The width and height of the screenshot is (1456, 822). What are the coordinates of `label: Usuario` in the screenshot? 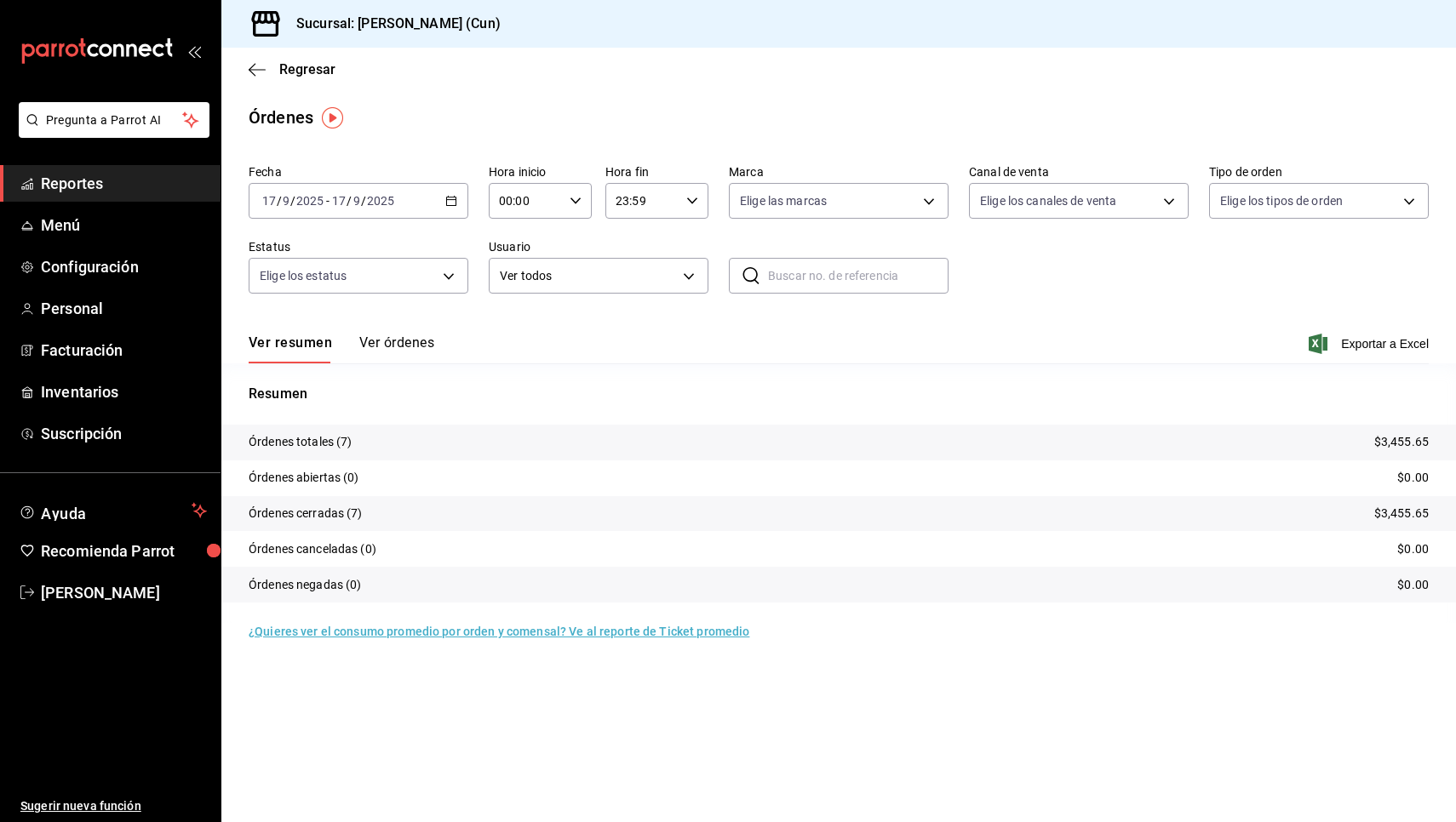 It's located at (598, 247).